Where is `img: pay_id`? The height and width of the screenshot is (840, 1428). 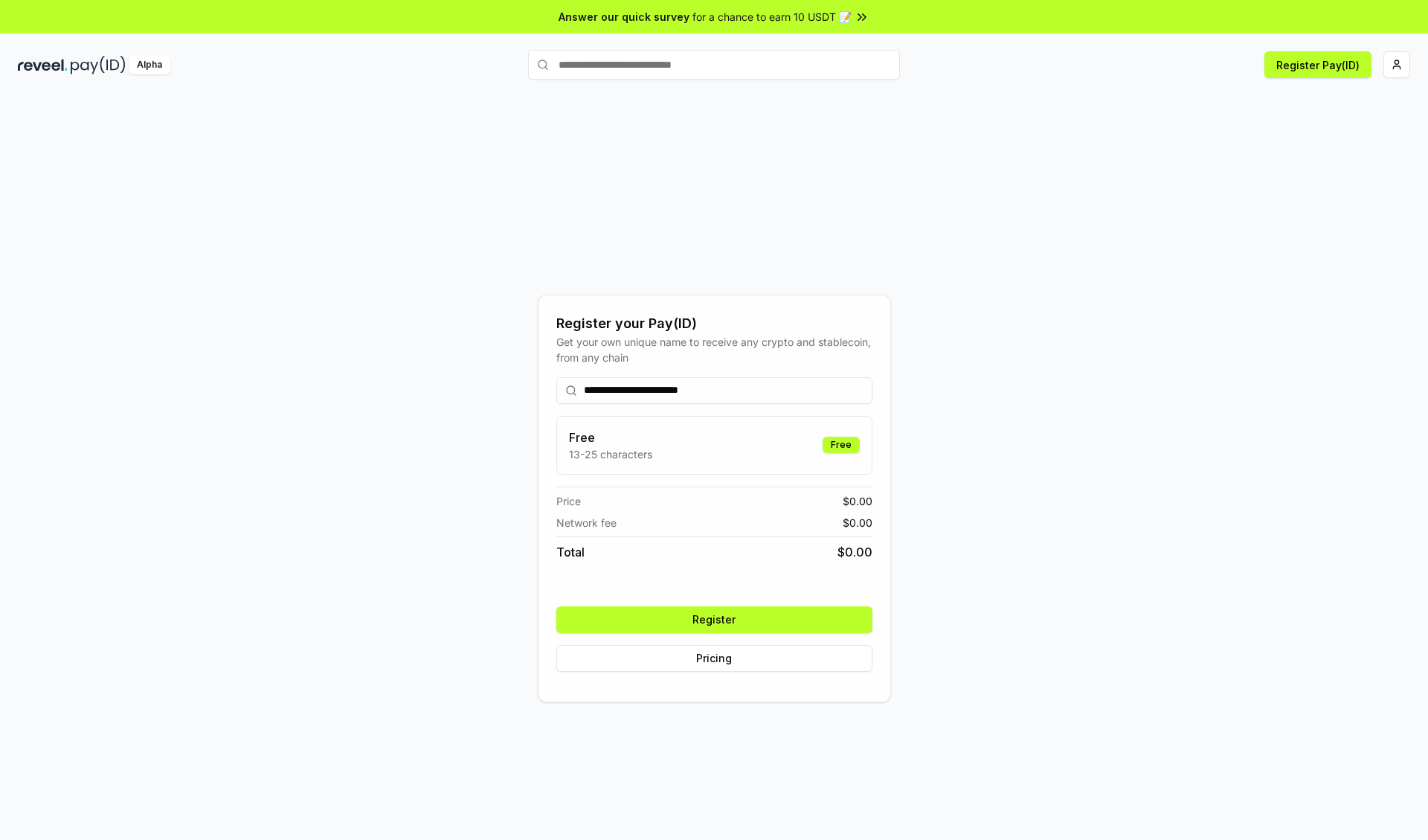 img: pay_id is located at coordinates (99, 64).